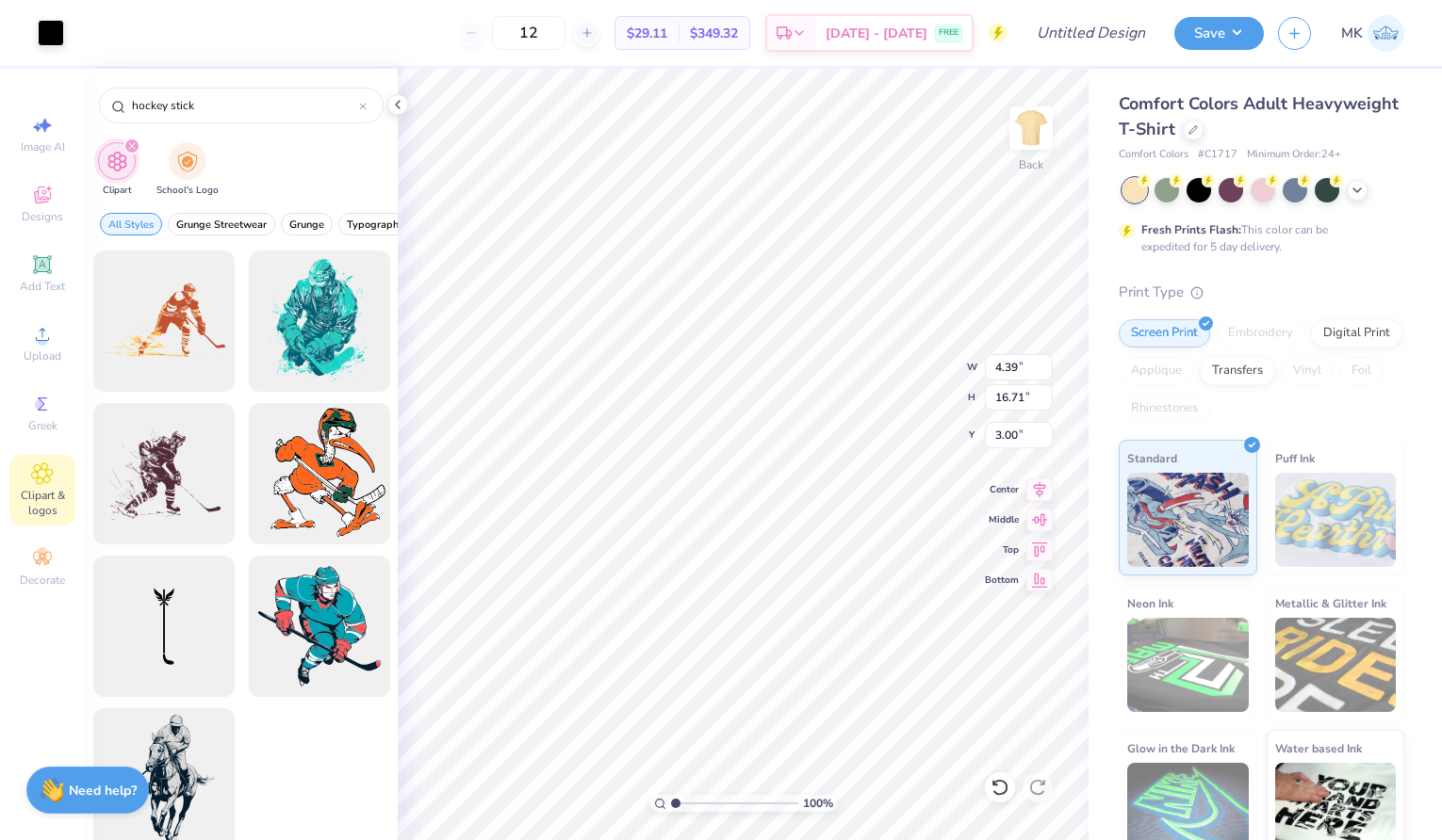  Describe the element at coordinates (117, 161) in the screenshot. I see `img: Clipart Image` at that location.